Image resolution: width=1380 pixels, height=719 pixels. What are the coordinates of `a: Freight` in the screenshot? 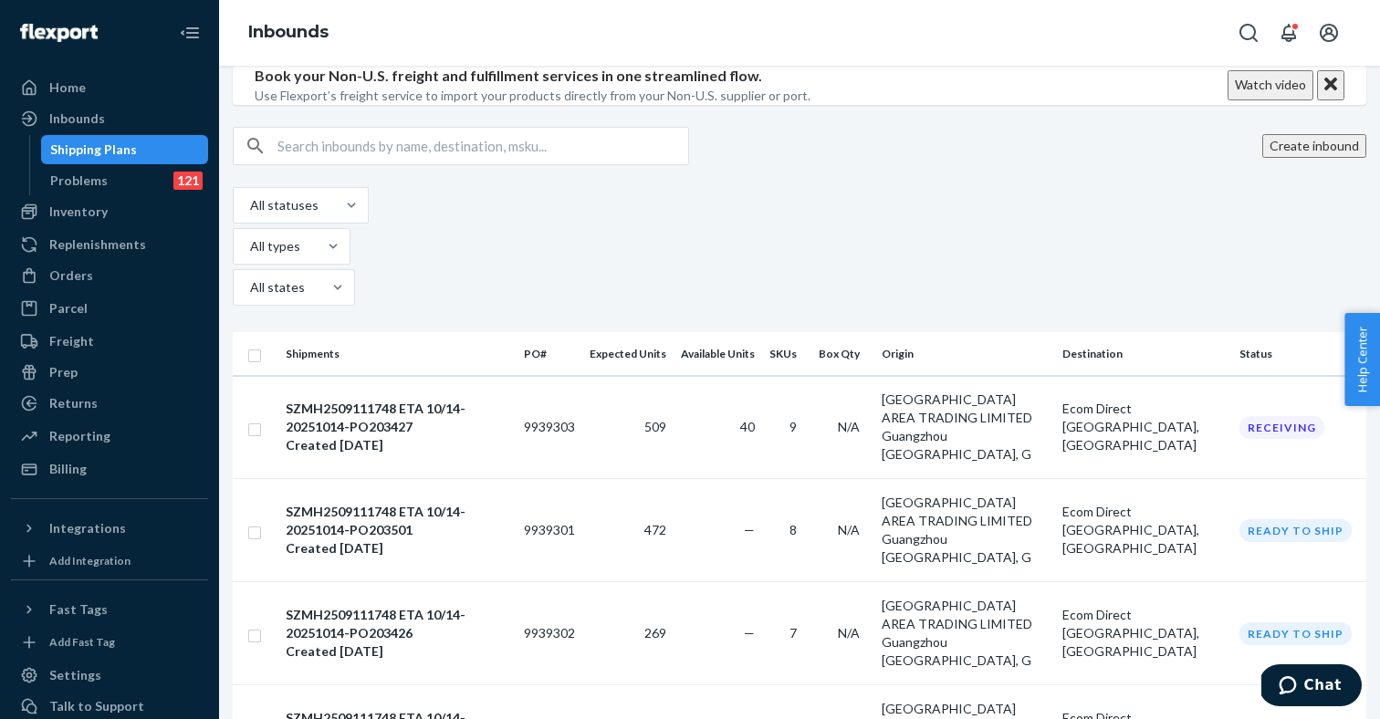 It's located at (110, 341).